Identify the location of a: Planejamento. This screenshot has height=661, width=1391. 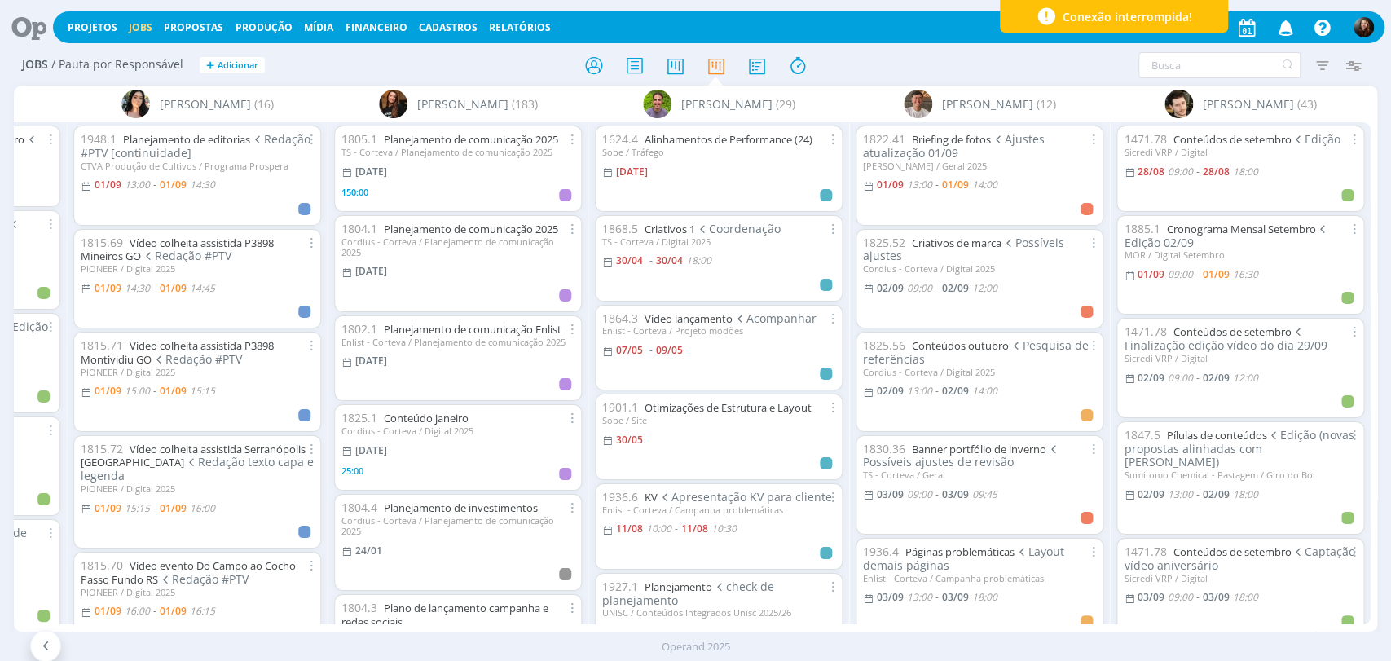
(678, 587).